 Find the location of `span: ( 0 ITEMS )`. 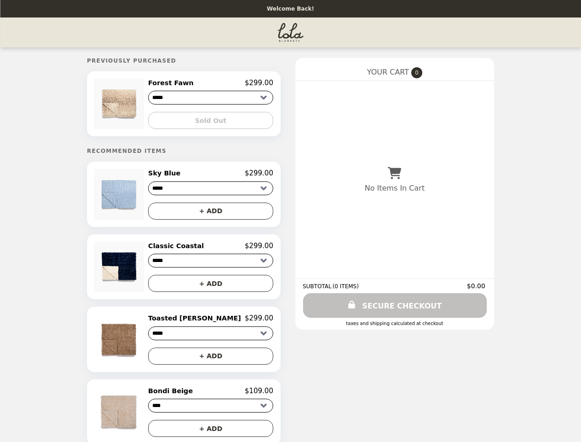

span: ( 0 ITEMS ) is located at coordinates (346, 286).